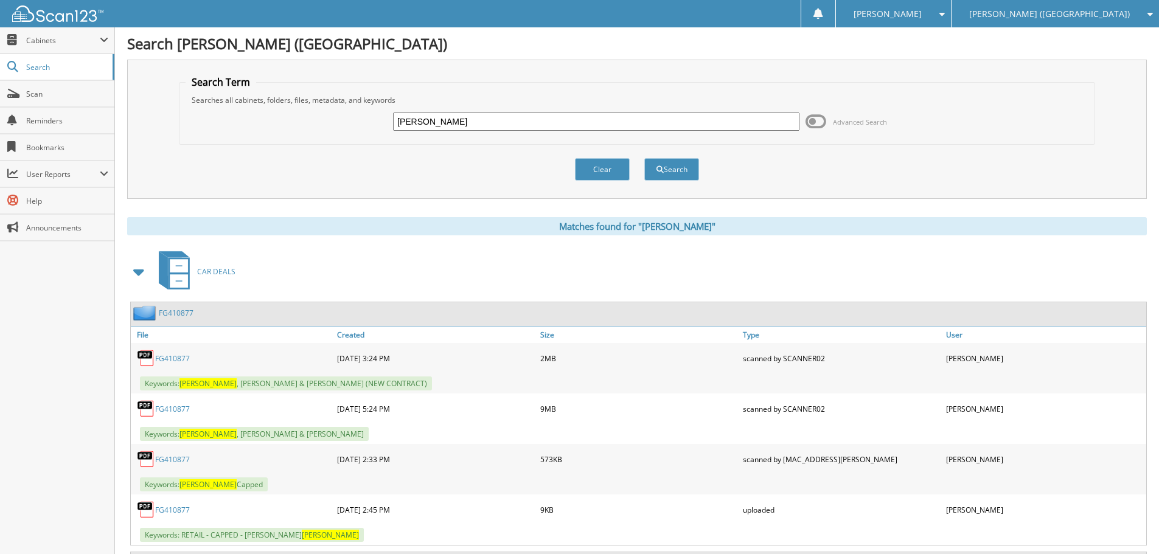  What do you see at coordinates (672, 169) in the screenshot?
I see `button: Search` at bounding box center [672, 169].